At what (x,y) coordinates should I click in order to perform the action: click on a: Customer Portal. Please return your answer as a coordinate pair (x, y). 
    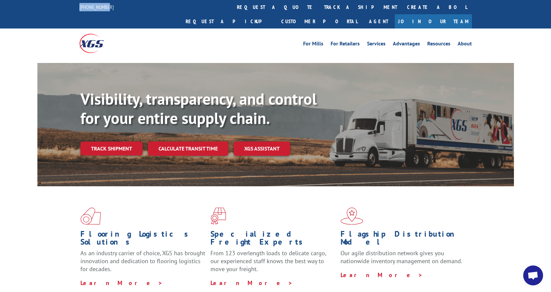
    Looking at the image, I should click on (319, 21).